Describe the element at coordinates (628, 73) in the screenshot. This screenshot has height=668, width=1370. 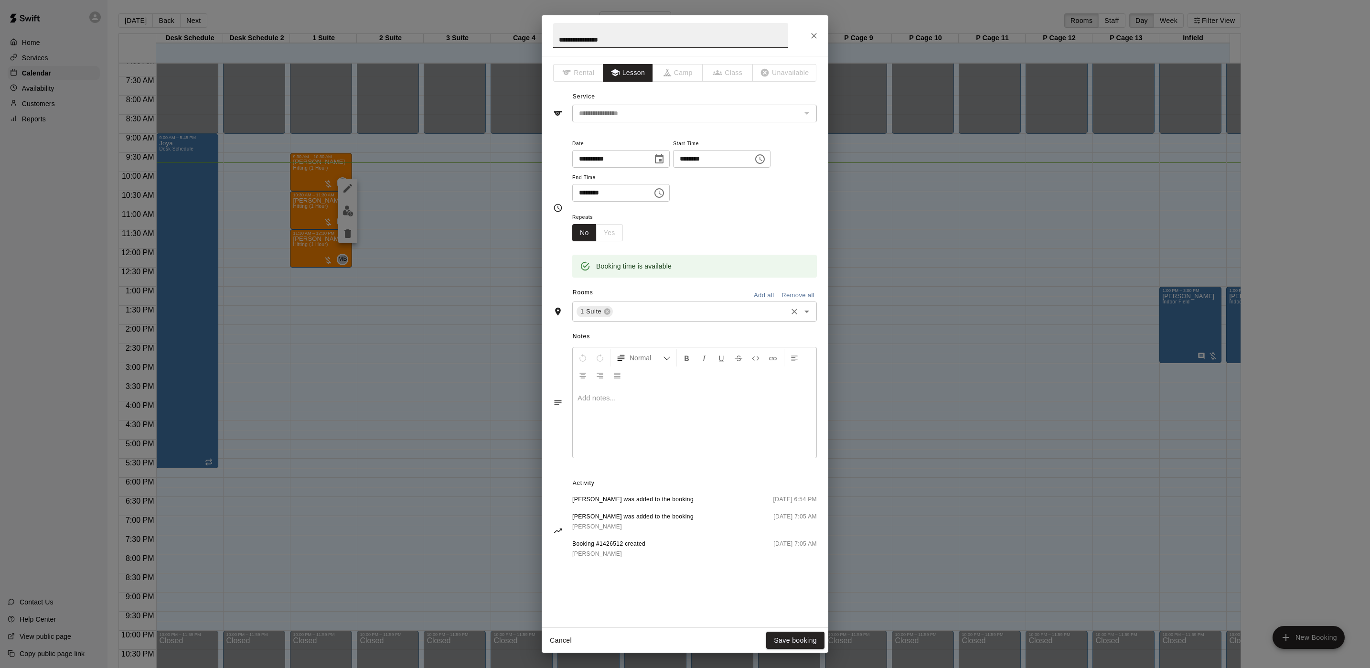
I see `button: Lesson` at that location.